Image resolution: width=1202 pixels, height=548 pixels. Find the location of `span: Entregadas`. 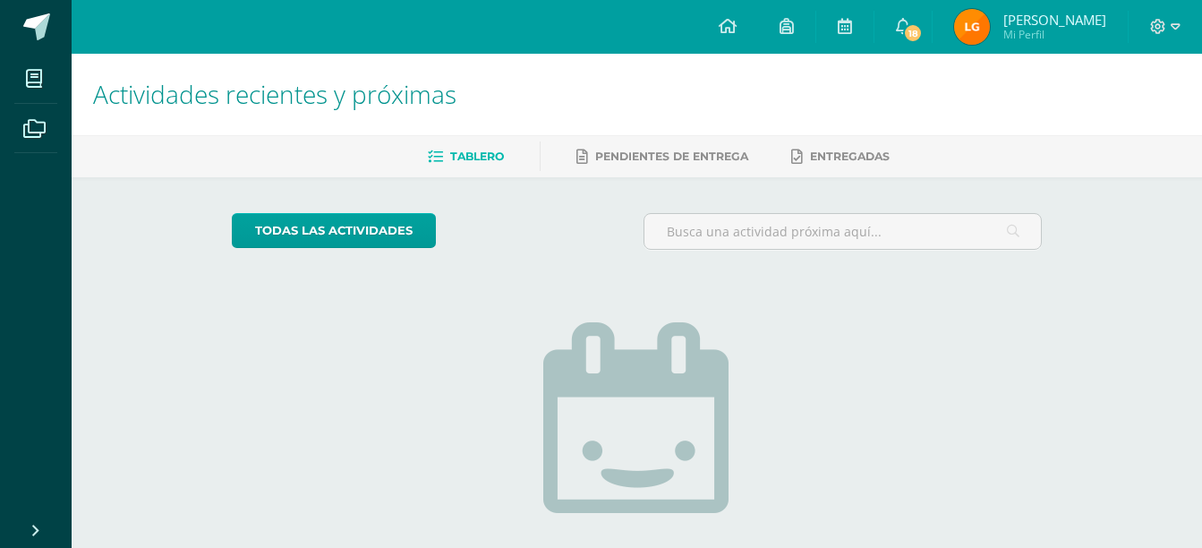

span: Entregadas is located at coordinates (849, 156).